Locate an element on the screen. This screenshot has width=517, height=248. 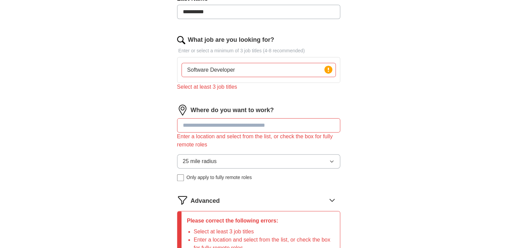
span: Only apply to fully remote roles is located at coordinates (219, 177).